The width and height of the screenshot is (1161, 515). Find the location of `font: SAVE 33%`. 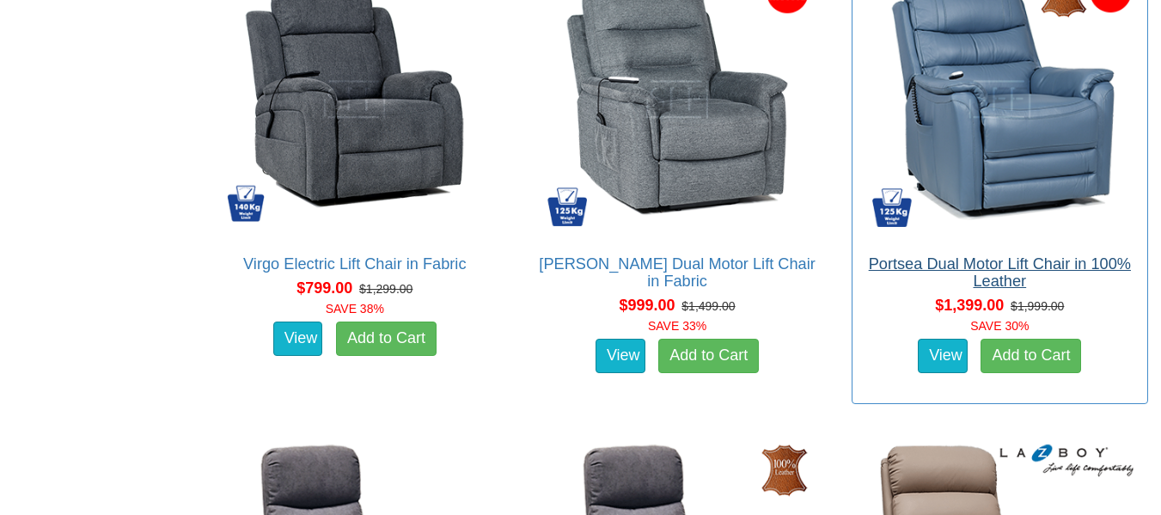

font: SAVE 33% is located at coordinates (677, 326).